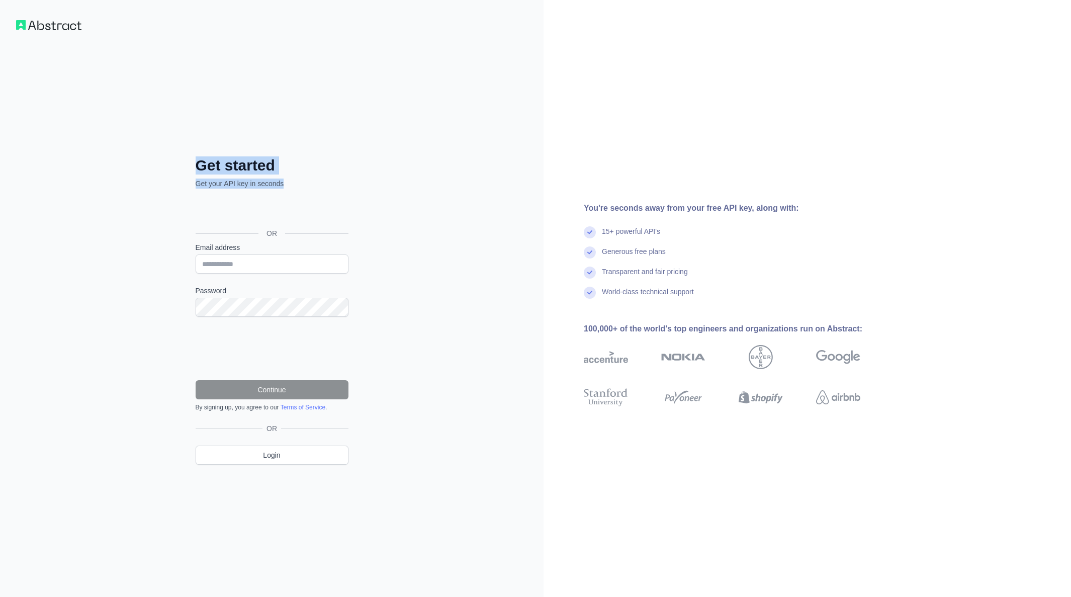 This screenshot has height=597, width=1071. Describe the element at coordinates (272, 455) in the screenshot. I see `a: Login` at that location.